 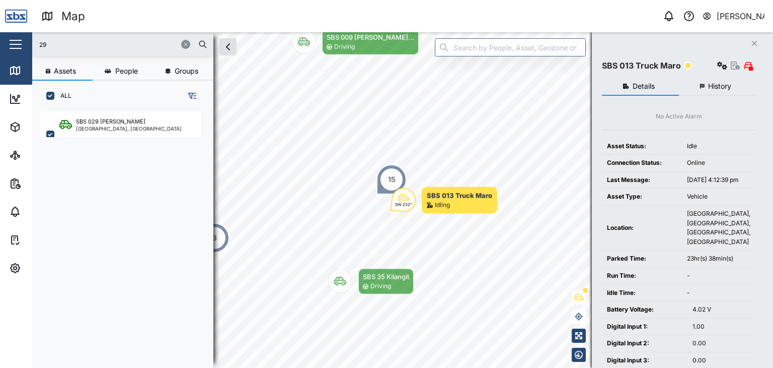 What do you see at coordinates (443, 205) in the screenshot?
I see `div: Idling` at bounding box center [443, 205].